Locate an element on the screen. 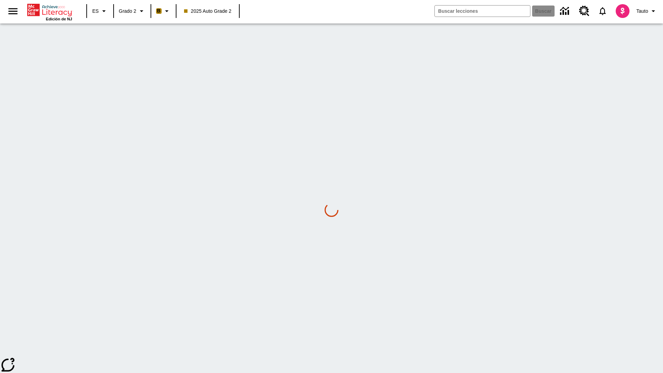 The width and height of the screenshot is (663, 373). button: Abrir el menú lateral is located at coordinates (13, 11).